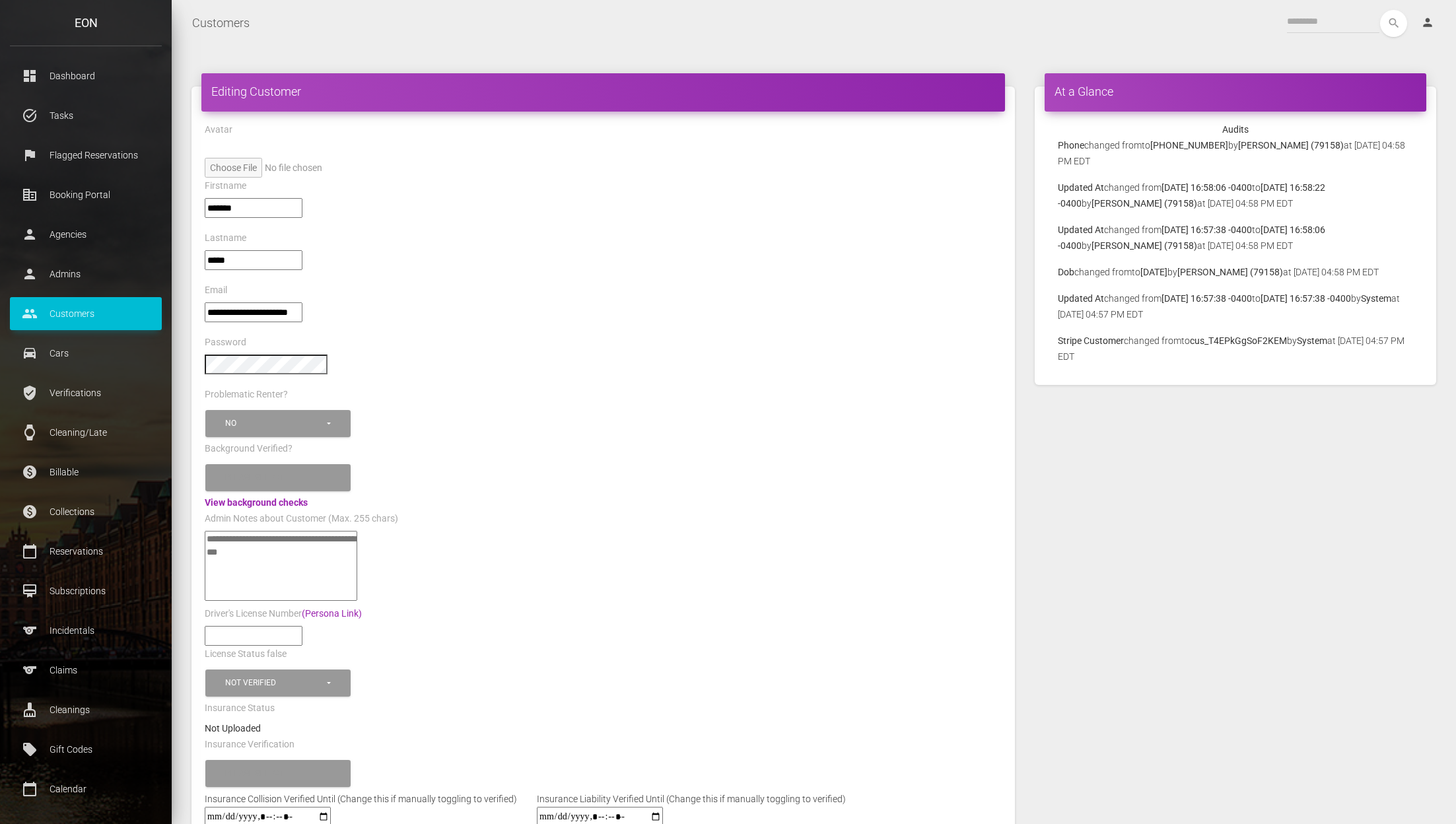  Describe the element at coordinates (86, 353) in the screenshot. I see `a: drive_eta Cars` at that location.